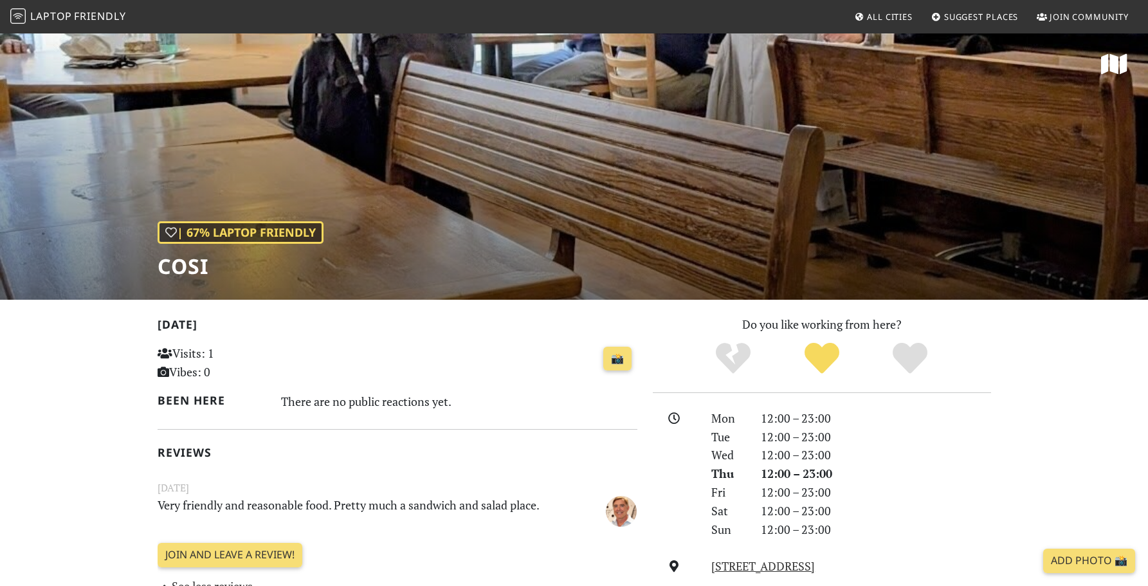 Image resolution: width=1148 pixels, height=586 pixels. I want to click on img: 6479-adam.jpg, so click(621, 511).